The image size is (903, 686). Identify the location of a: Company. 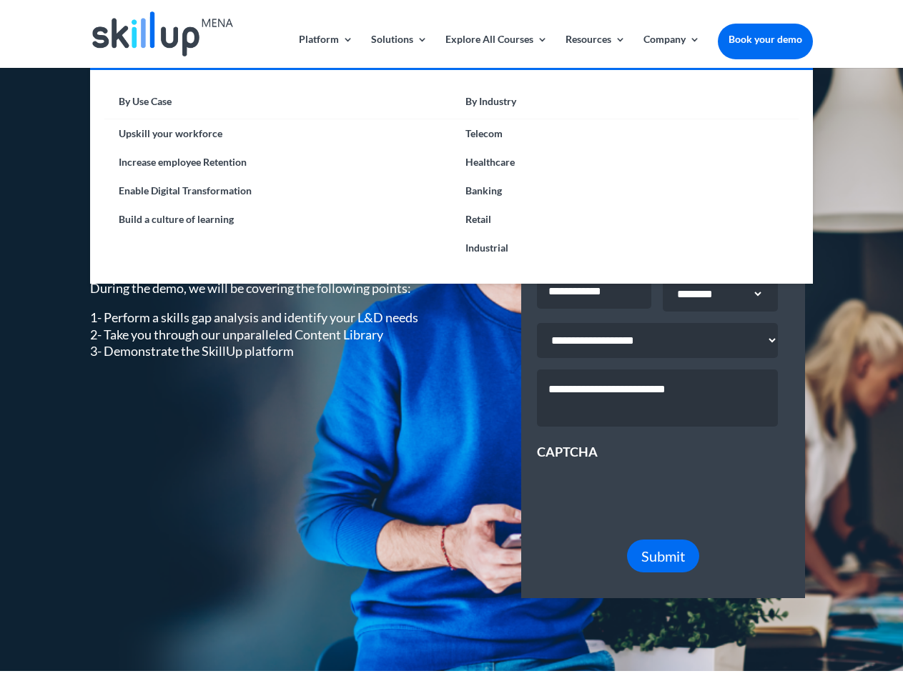
(671, 51).